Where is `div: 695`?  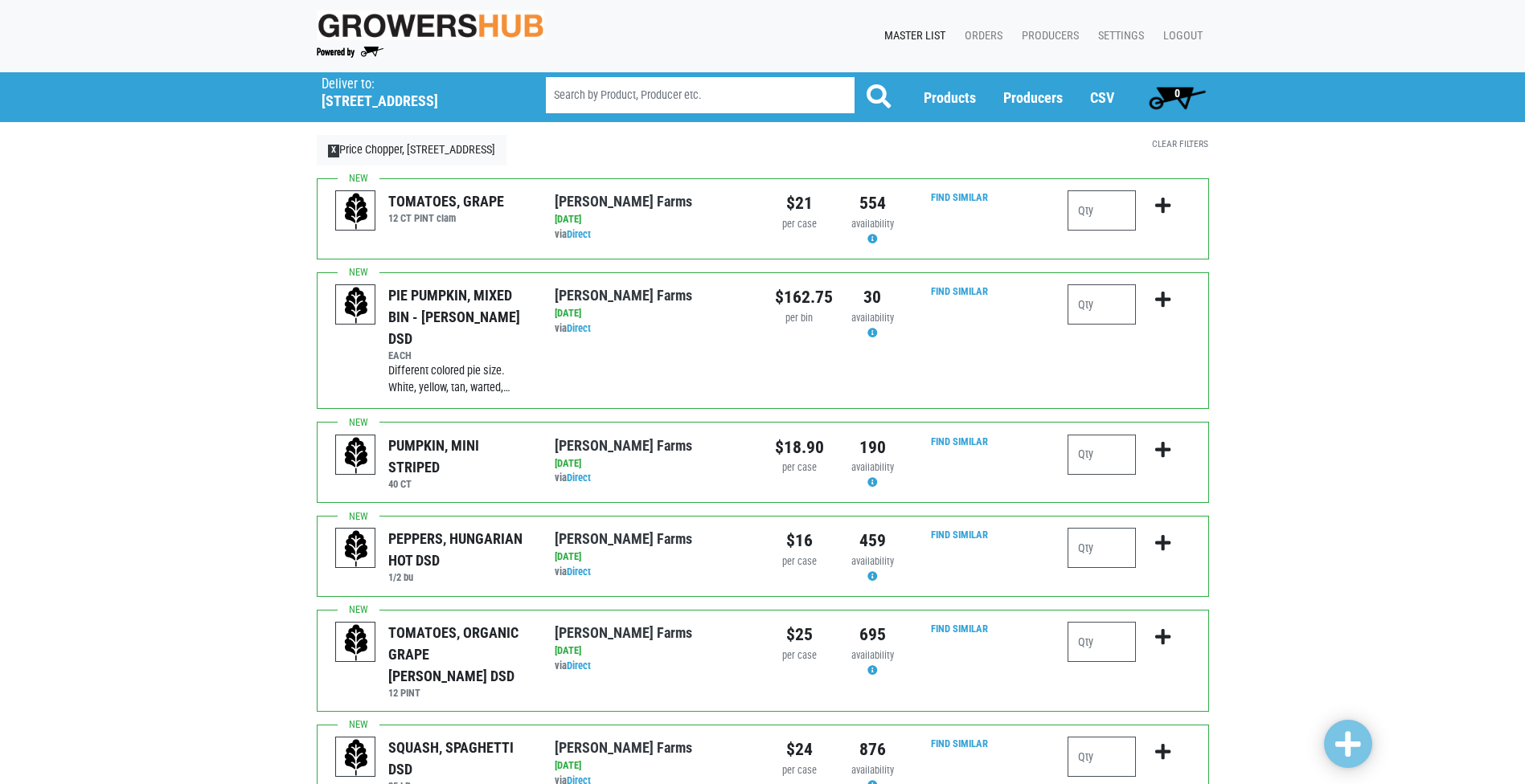
div: 695 is located at coordinates (872, 635).